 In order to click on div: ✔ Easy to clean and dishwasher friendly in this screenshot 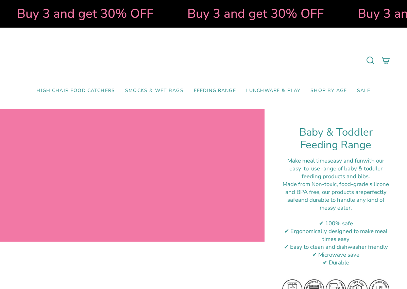, I will do `click(336, 246)`.